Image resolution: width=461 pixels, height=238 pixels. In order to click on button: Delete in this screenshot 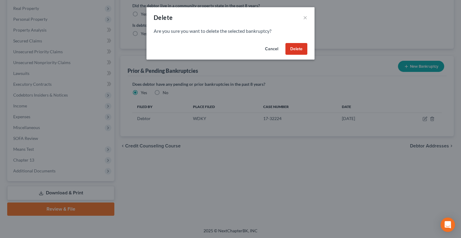, I will do `click(296, 49)`.